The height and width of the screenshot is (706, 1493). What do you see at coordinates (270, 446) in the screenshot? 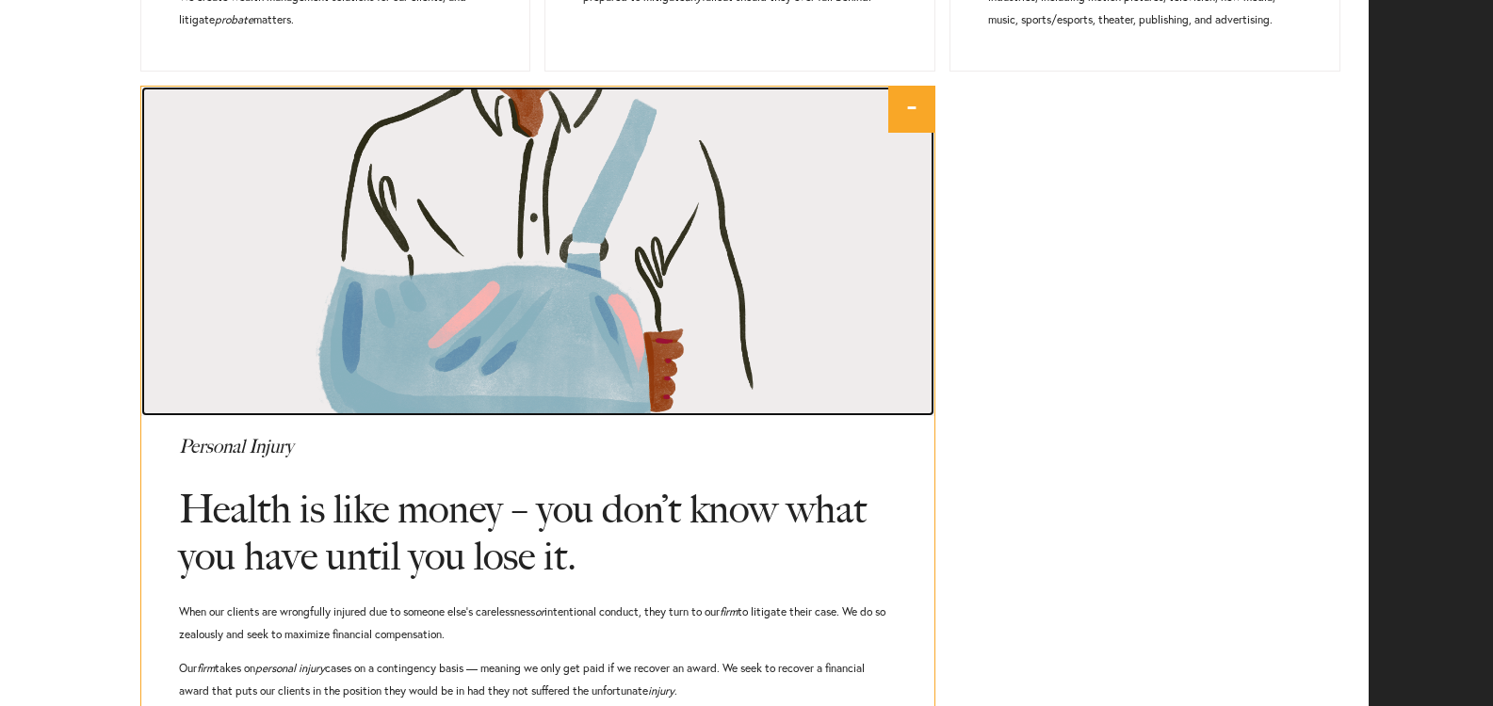
I see `i: Injury` at bounding box center [270, 446].